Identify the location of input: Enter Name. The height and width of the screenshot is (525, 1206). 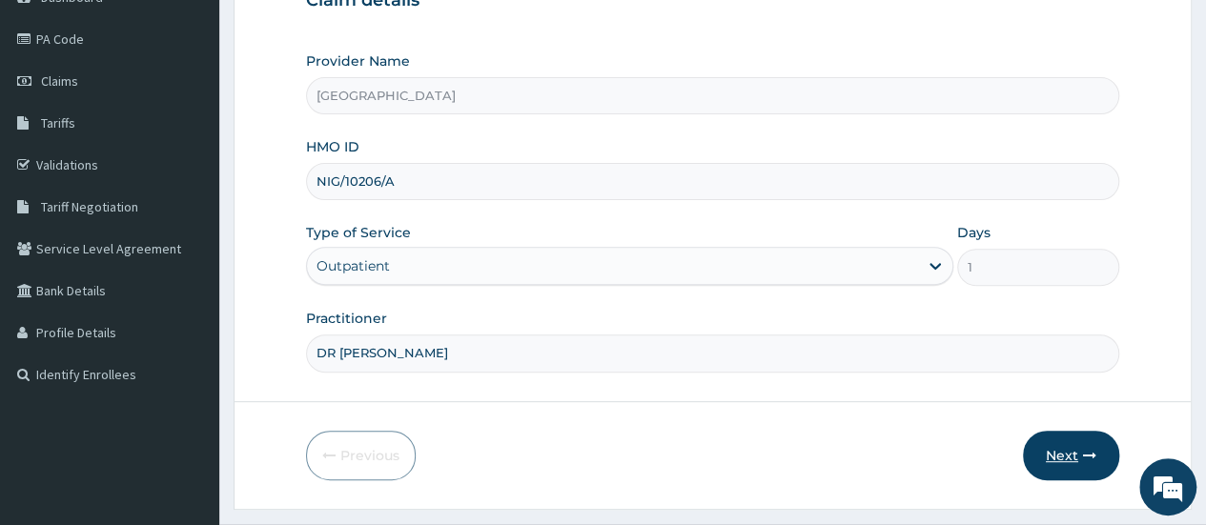
(712, 353).